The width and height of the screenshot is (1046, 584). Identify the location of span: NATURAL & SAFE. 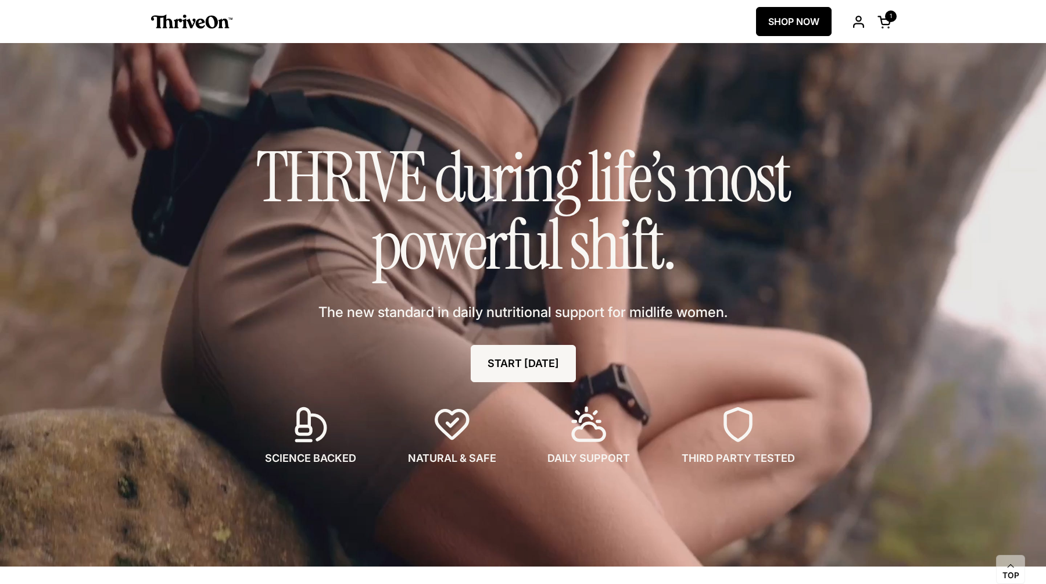
(452, 458).